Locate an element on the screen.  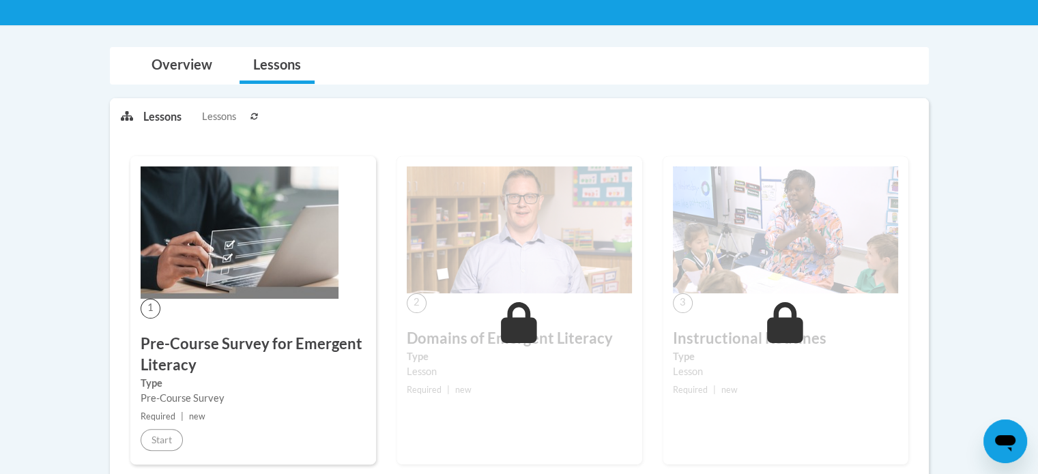
a: Overview is located at coordinates (181, 65).